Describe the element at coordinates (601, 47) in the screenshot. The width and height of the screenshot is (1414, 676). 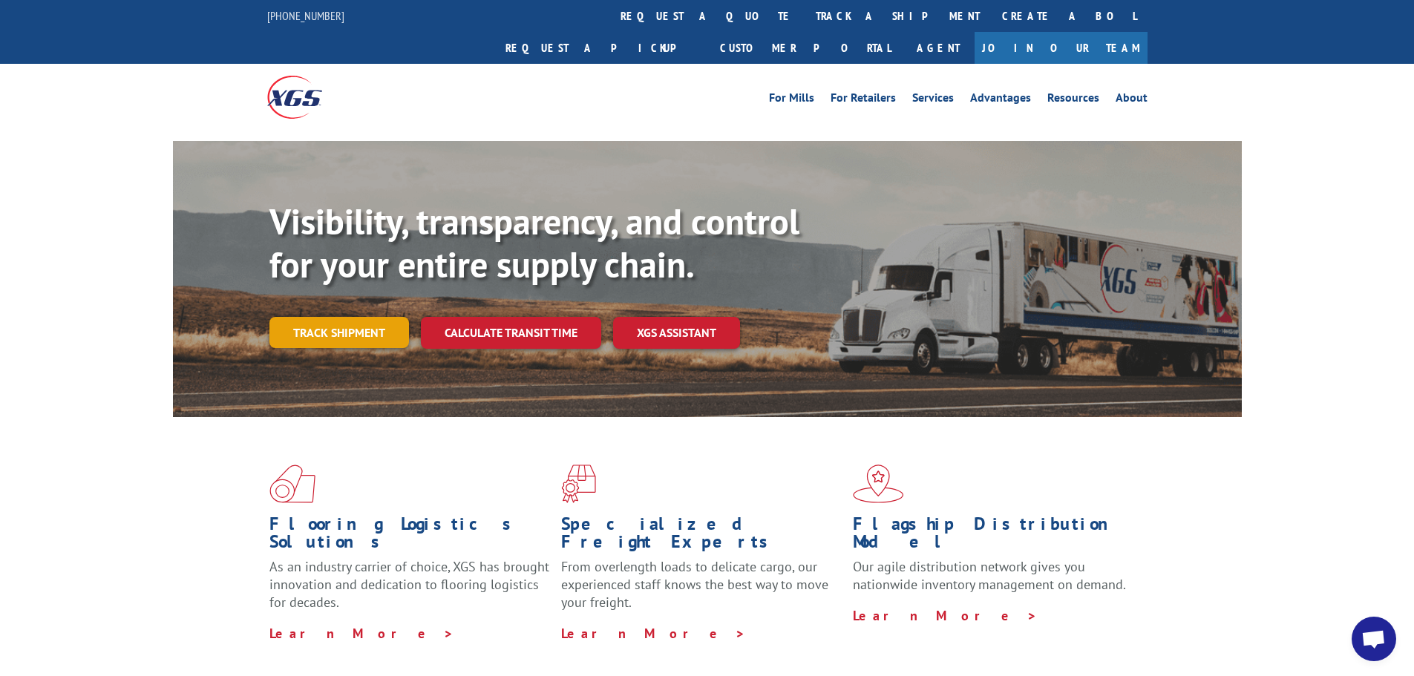
I see `a: Request a pickup` at that location.